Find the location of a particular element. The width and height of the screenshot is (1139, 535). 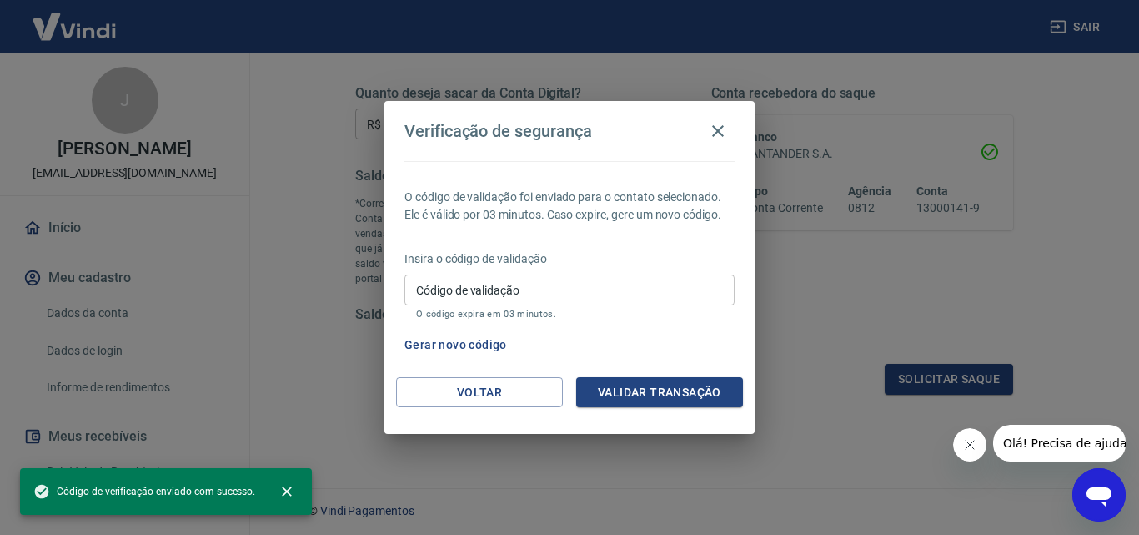

p: Insira o código de validação is located at coordinates (570, 259).